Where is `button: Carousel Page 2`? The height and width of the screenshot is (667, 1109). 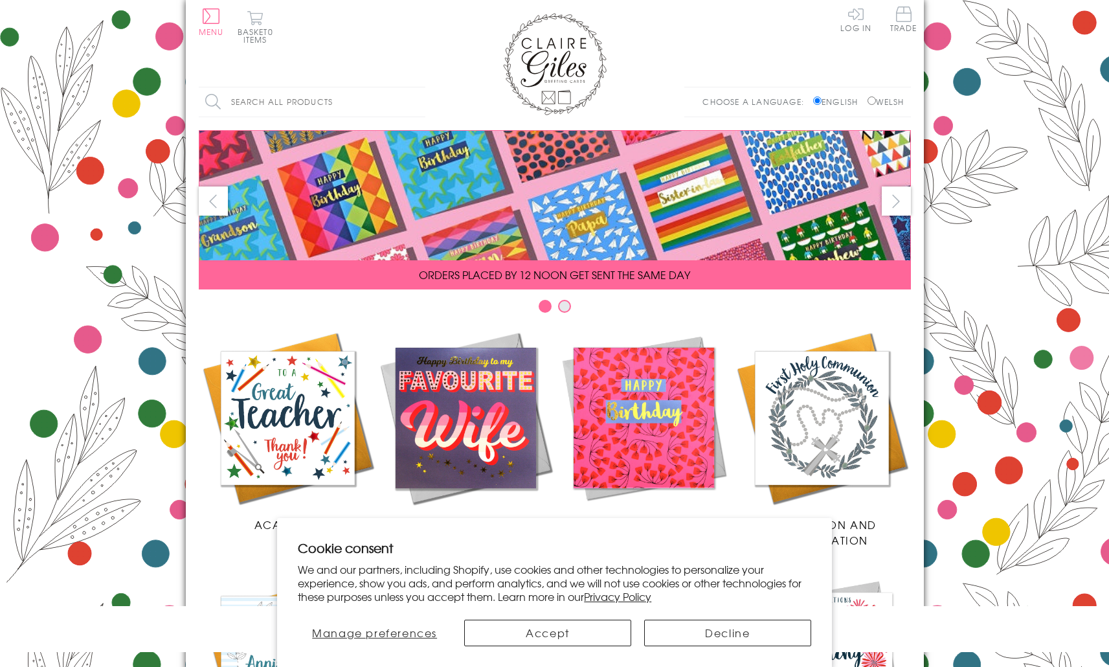 button: Carousel Page 2 is located at coordinates (565, 306).